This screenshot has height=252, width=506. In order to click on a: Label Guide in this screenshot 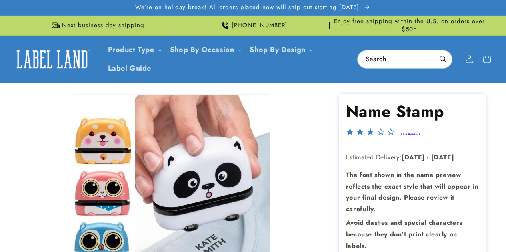, I will do `click(130, 68)`.